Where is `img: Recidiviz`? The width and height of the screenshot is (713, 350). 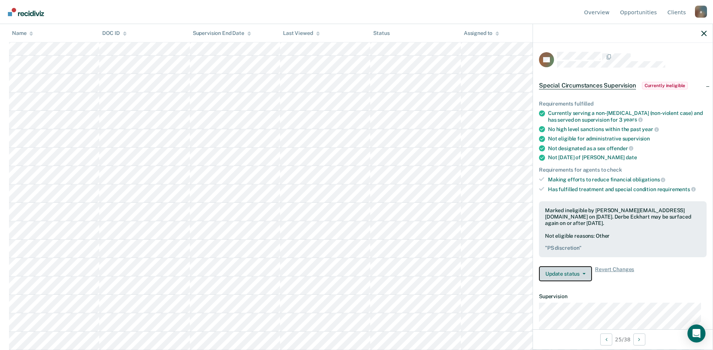 img: Recidiviz is located at coordinates (26, 12).